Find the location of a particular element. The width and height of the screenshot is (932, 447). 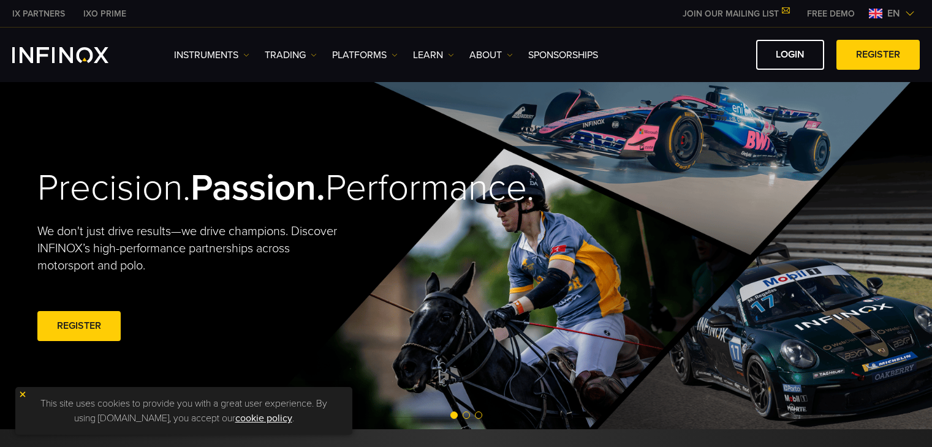

a: TRADING is located at coordinates (291, 55).